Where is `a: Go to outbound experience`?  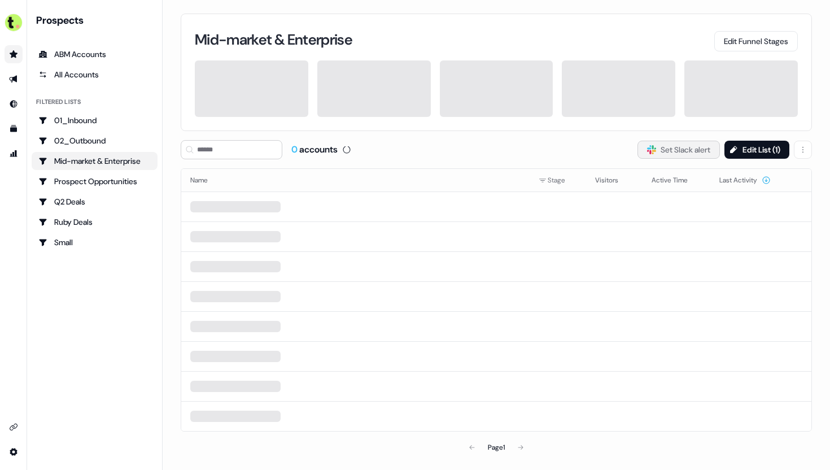 a: Go to outbound experience is located at coordinates (14, 79).